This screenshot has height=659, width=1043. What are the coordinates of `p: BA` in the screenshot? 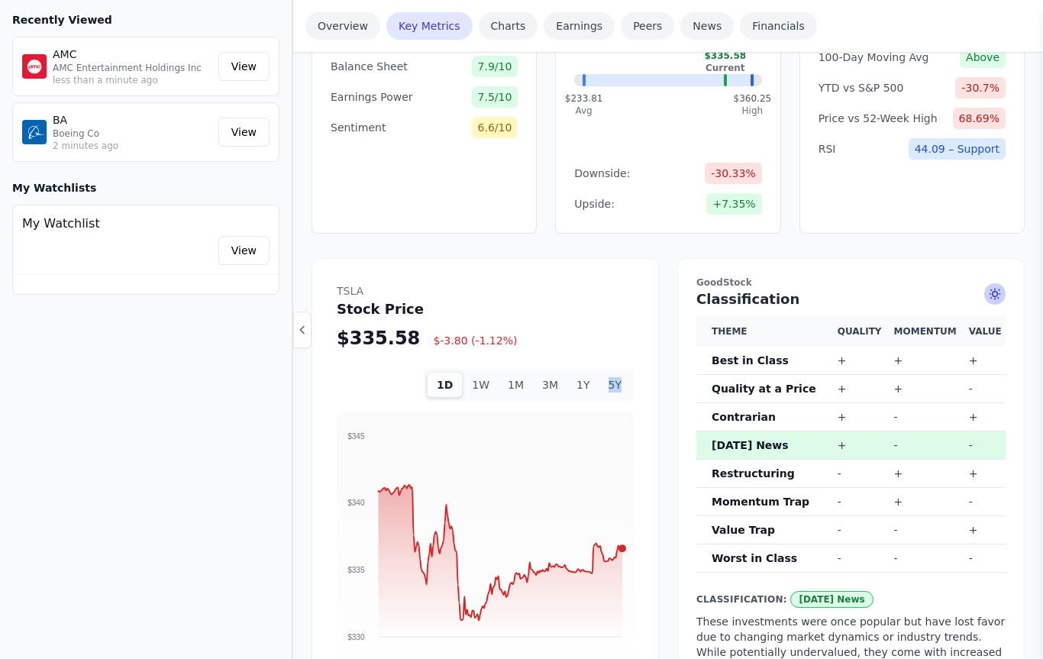 It's located at (132, 120).